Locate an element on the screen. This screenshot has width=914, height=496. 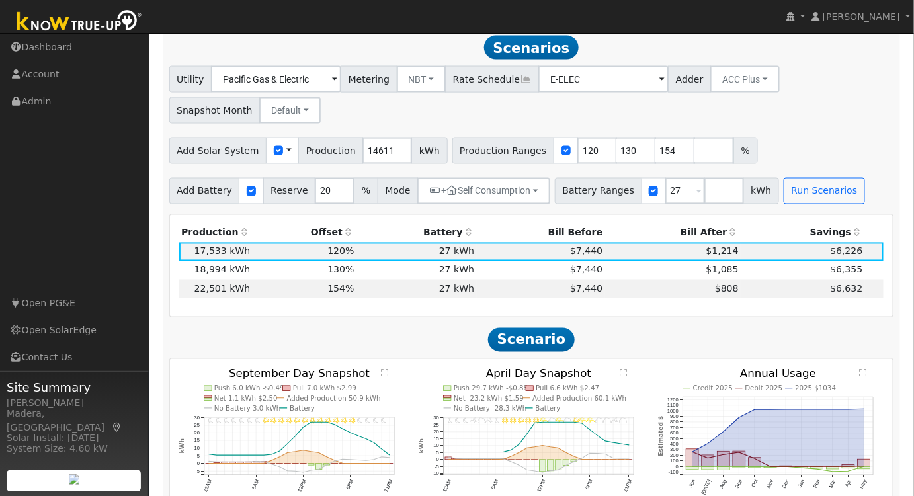
button: +Self Consumption is located at coordinates (484, 191).